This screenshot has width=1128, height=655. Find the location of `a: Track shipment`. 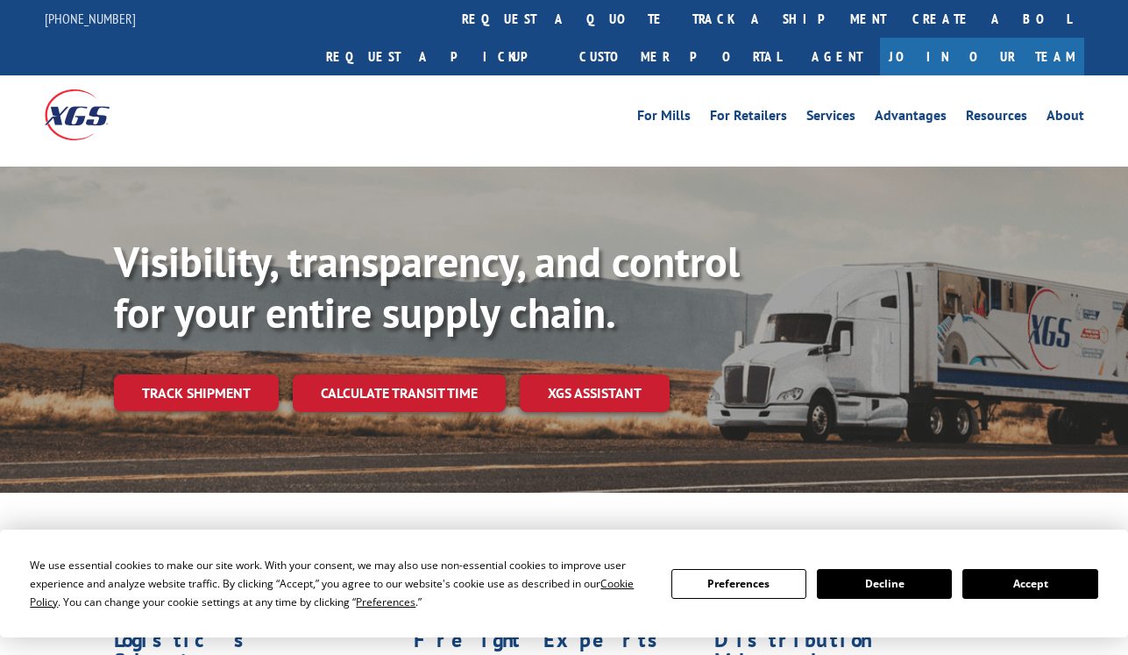

a: Track shipment is located at coordinates (196, 393).